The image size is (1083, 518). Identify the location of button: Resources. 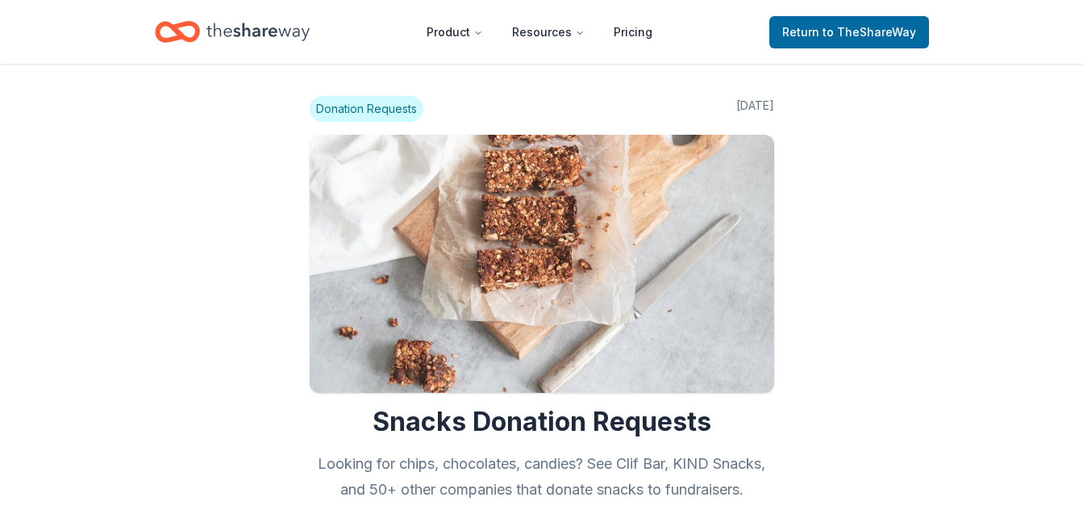
(548, 32).